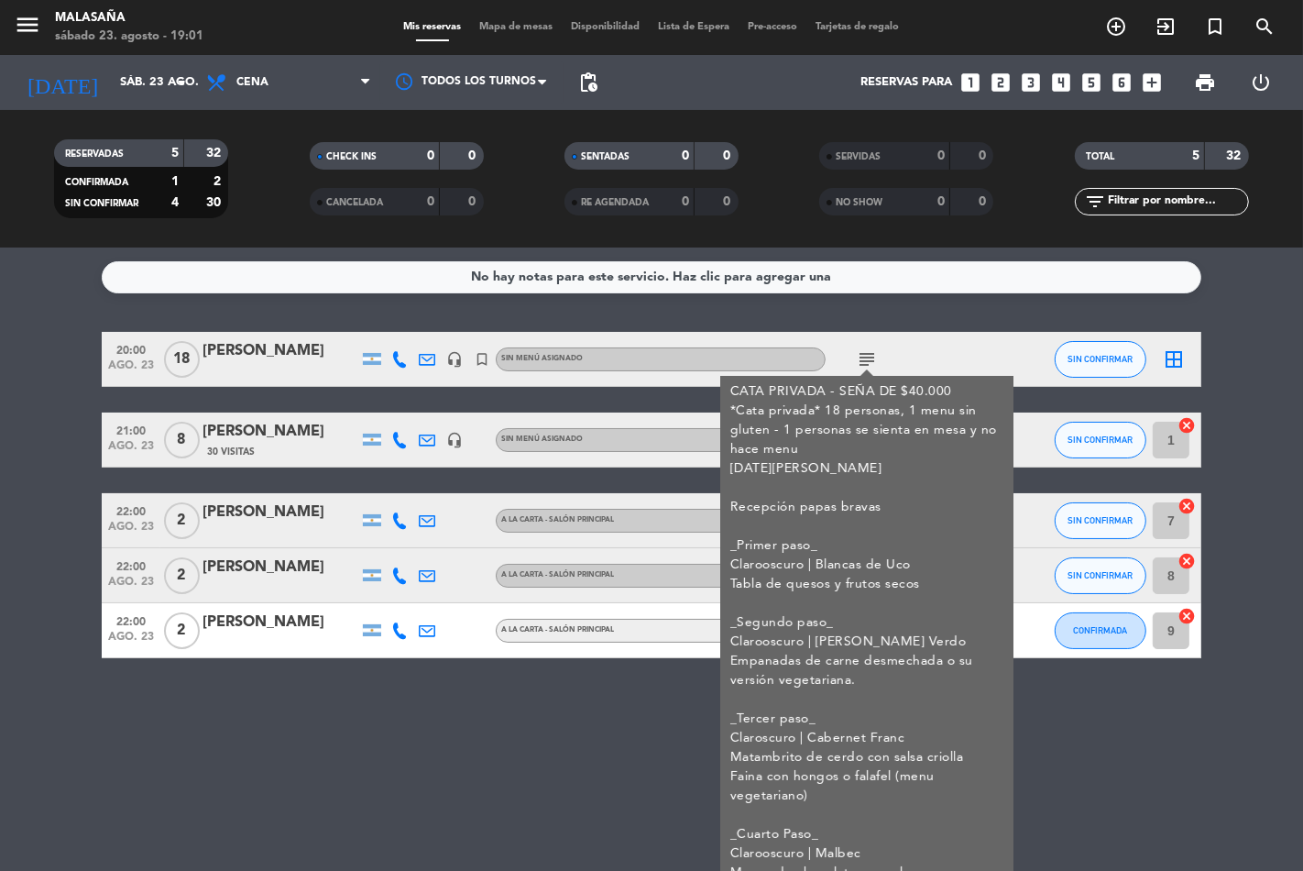 The image size is (1303, 871). I want to click on i: looks_one, so click(971, 82).